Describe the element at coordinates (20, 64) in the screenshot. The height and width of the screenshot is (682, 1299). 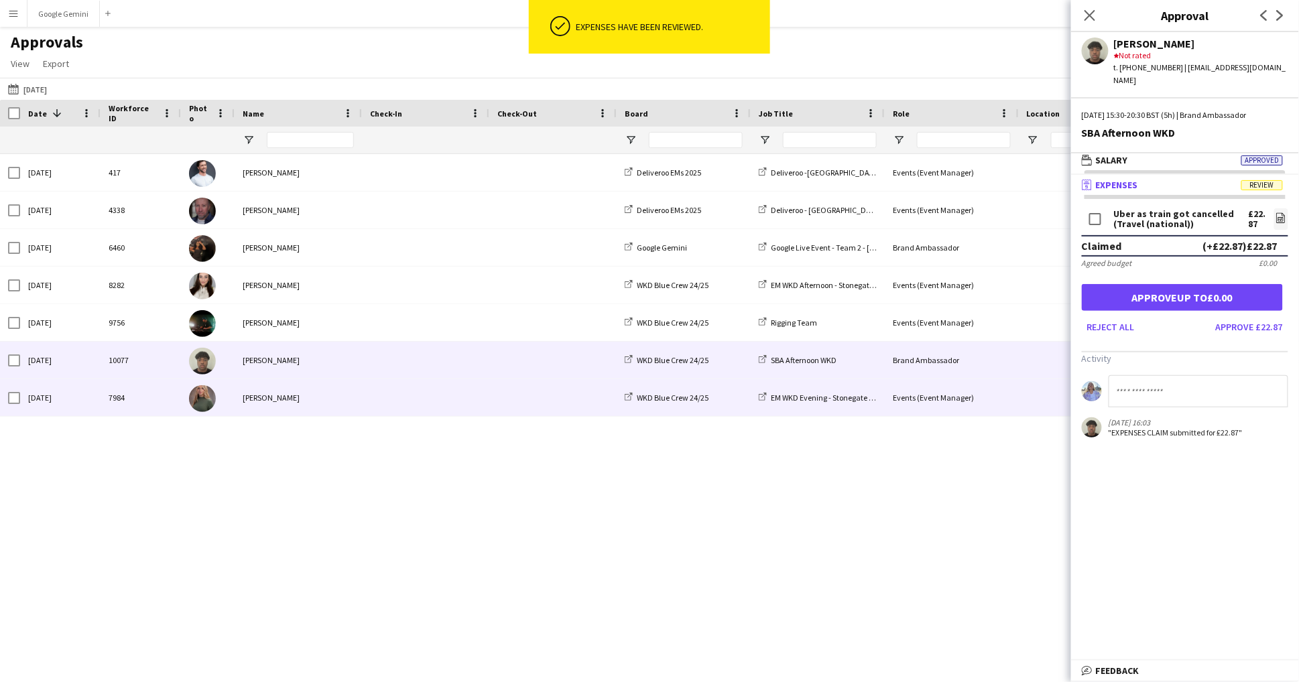
I see `a: View` at that location.